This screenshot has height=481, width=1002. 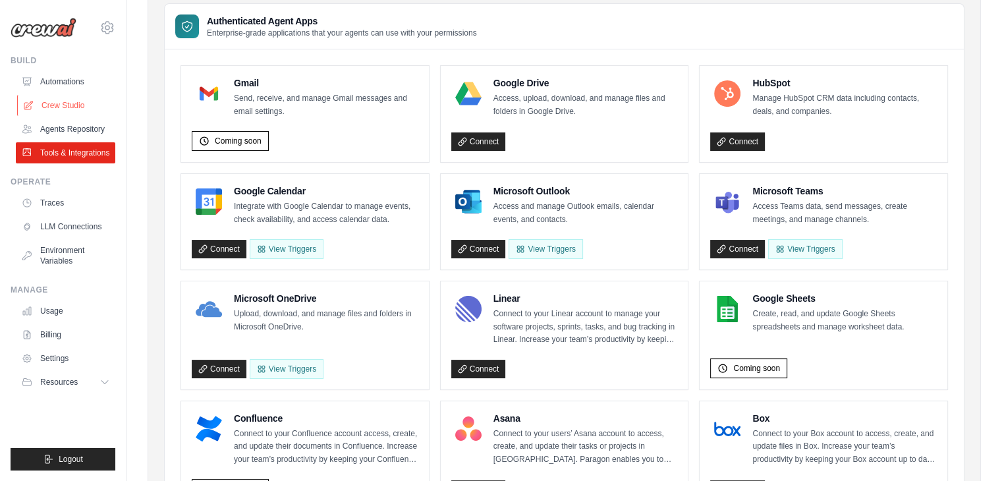 What do you see at coordinates (65, 203) in the screenshot?
I see `a: Traces` at bounding box center [65, 203].